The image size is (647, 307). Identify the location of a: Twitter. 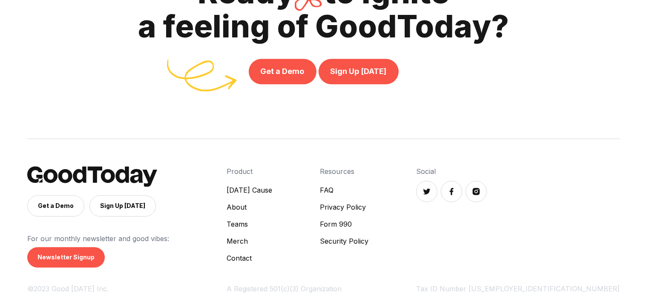
(427, 192).